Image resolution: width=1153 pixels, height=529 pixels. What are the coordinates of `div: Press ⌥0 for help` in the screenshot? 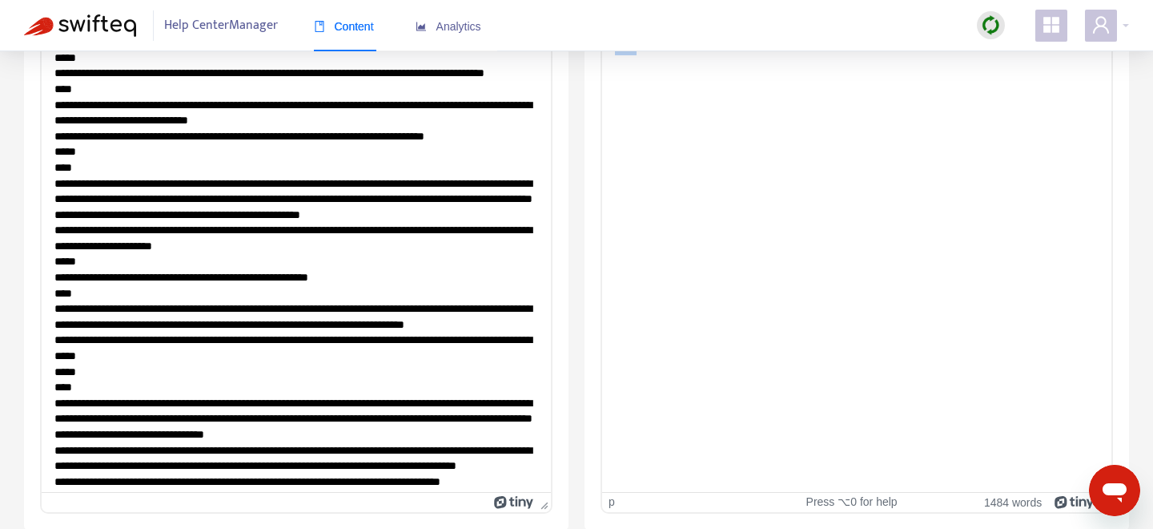 It's located at (851, 501).